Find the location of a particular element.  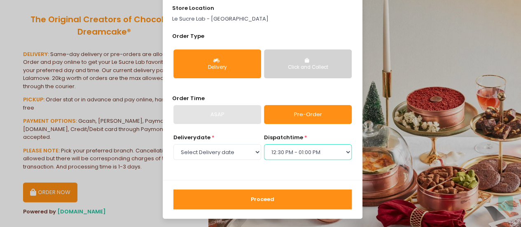

div: Delivery is located at coordinates (217, 68).